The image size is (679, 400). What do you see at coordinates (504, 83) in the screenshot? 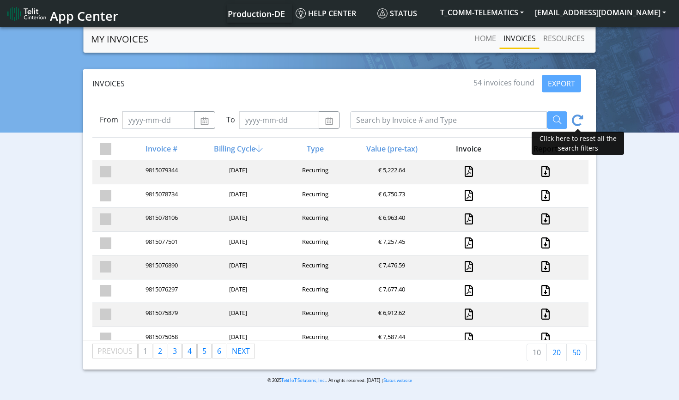
I see `span: 54 invoices found` at bounding box center [504, 83].